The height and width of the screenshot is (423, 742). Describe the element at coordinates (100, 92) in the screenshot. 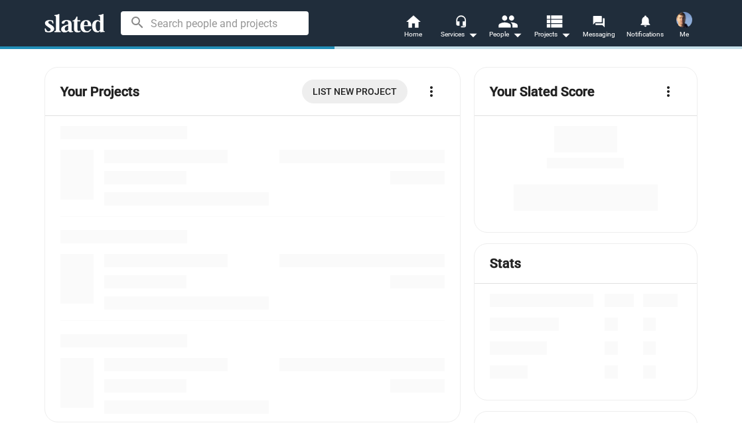

I see `mat-card-title: Your Projects` at that location.